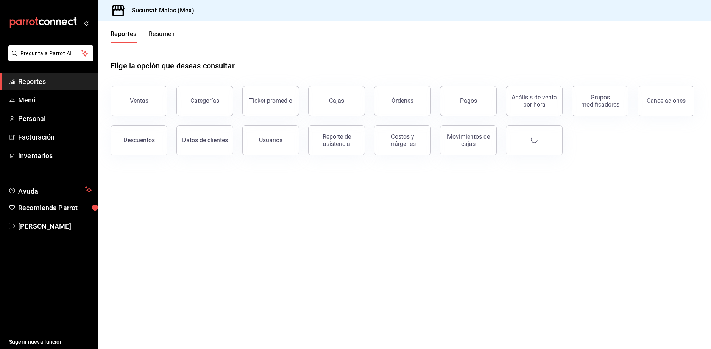 The width and height of the screenshot is (711, 349). What do you see at coordinates (271, 101) in the screenshot?
I see `div: Ticket promedio` at bounding box center [271, 101].